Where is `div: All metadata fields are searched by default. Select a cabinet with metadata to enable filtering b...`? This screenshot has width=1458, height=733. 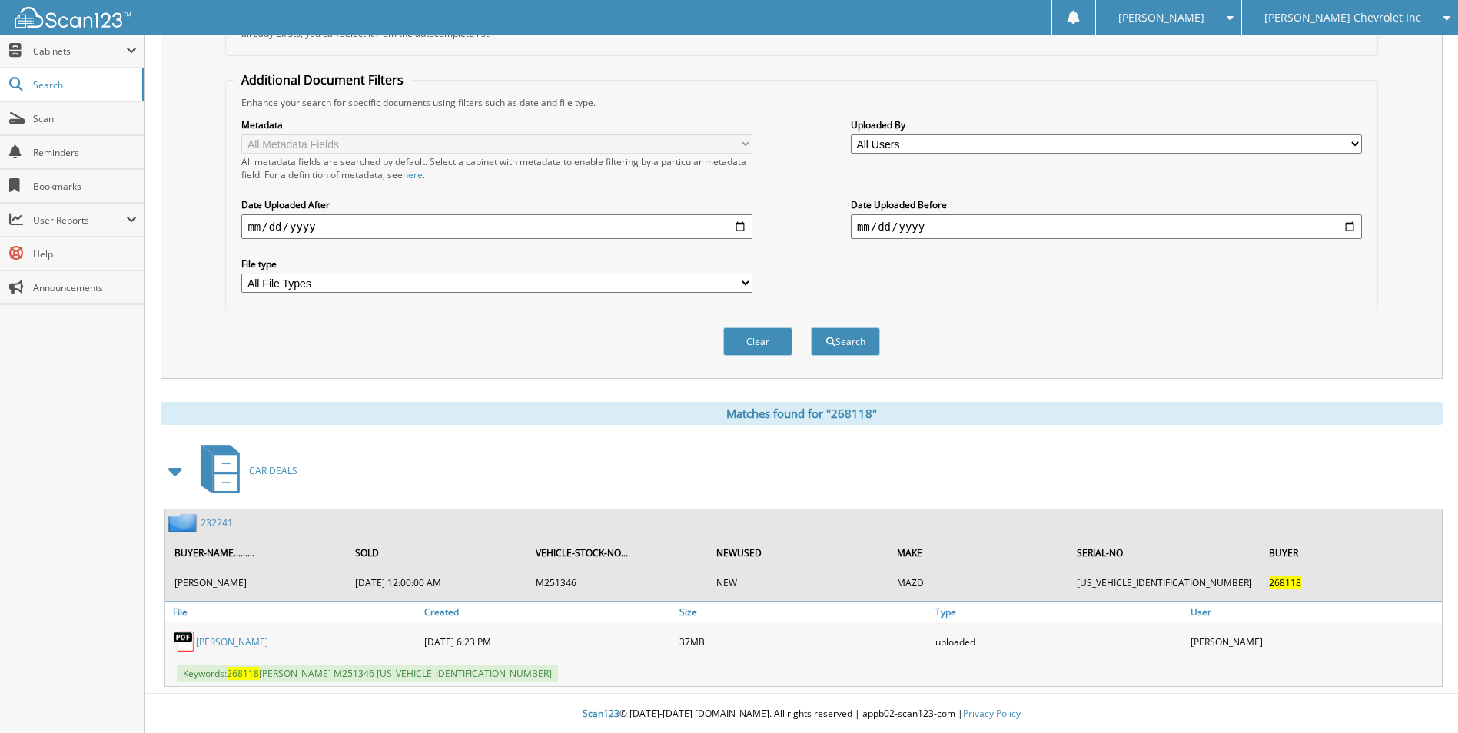 div: All metadata fields are searched by default. Select a cabinet with metadata to enable filtering b... is located at coordinates (496, 168).